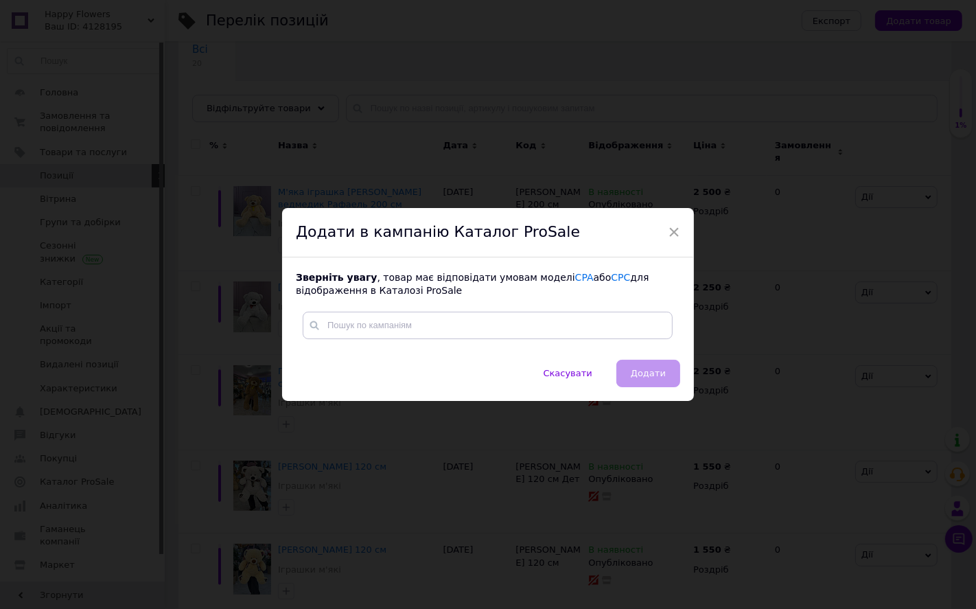  Describe the element at coordinates (488, 233) in the screenshot. I see `div: Додати в кампанію Каталог ProSale` at that location.